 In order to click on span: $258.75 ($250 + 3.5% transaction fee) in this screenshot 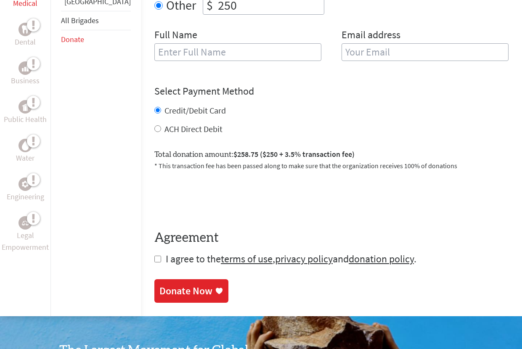, I will do `click(294, 154)`.